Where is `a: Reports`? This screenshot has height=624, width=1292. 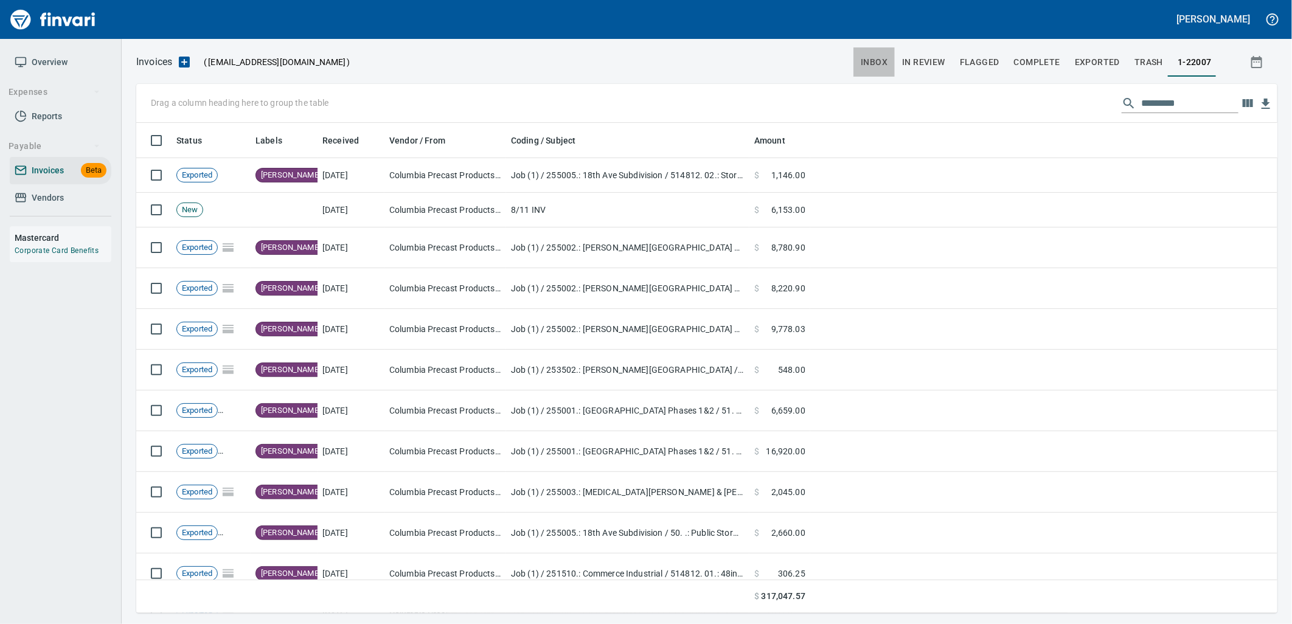 a: Reports is located at coordinates (60, 116).